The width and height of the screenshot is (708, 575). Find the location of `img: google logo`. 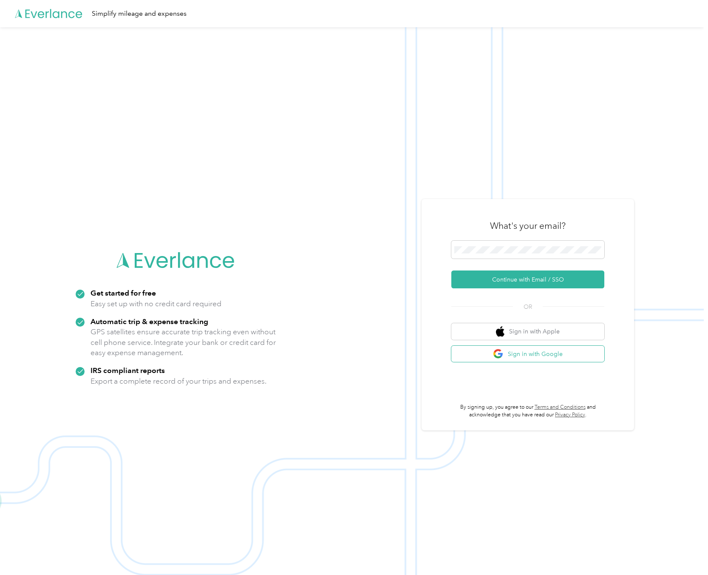

img: google logo is located at coordinates (498, 354).